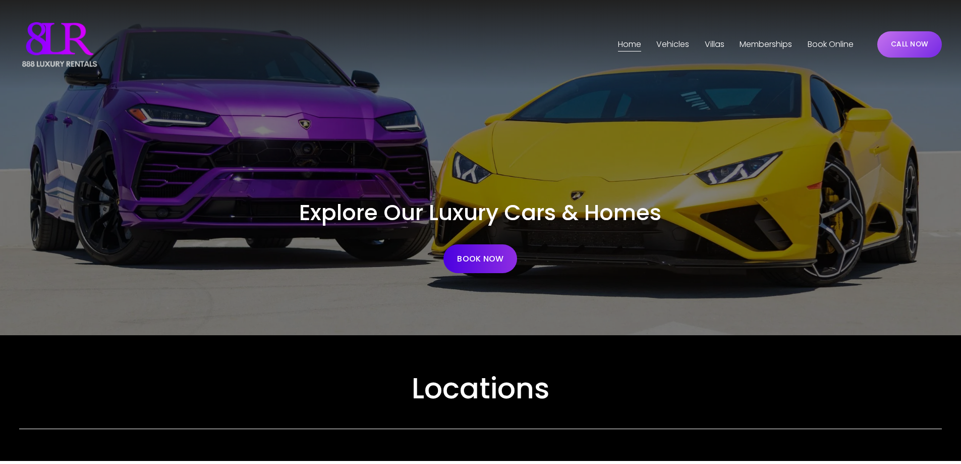 This screenshot has height=464, width=961. Describe the element at coordinates (60, 44) in the screenshot. I see `a: Luxury Car &amp; Home Rentals For Every Occasion` at that location.